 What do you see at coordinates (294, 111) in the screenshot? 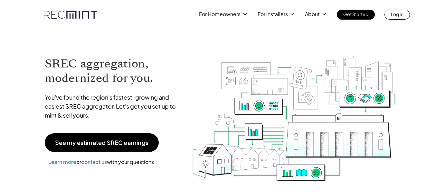
I see `img: RECmint value cycle` at bounding box center [294, 111].